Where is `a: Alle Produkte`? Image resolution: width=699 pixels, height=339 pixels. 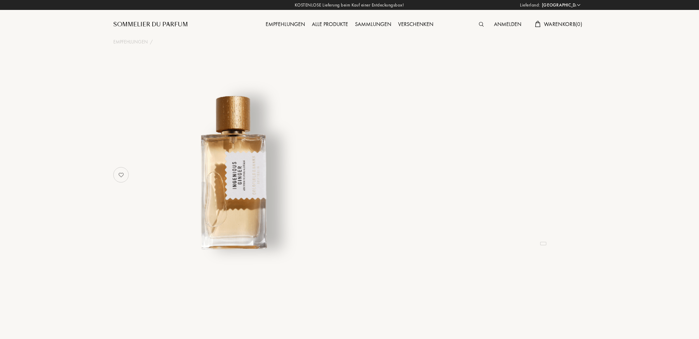 a: Alle Produkte is located at coordinates (330, 24).